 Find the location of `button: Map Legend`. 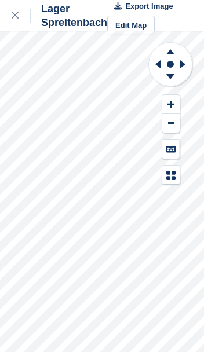

button: Map Legend is located at coordinates (171, 175).